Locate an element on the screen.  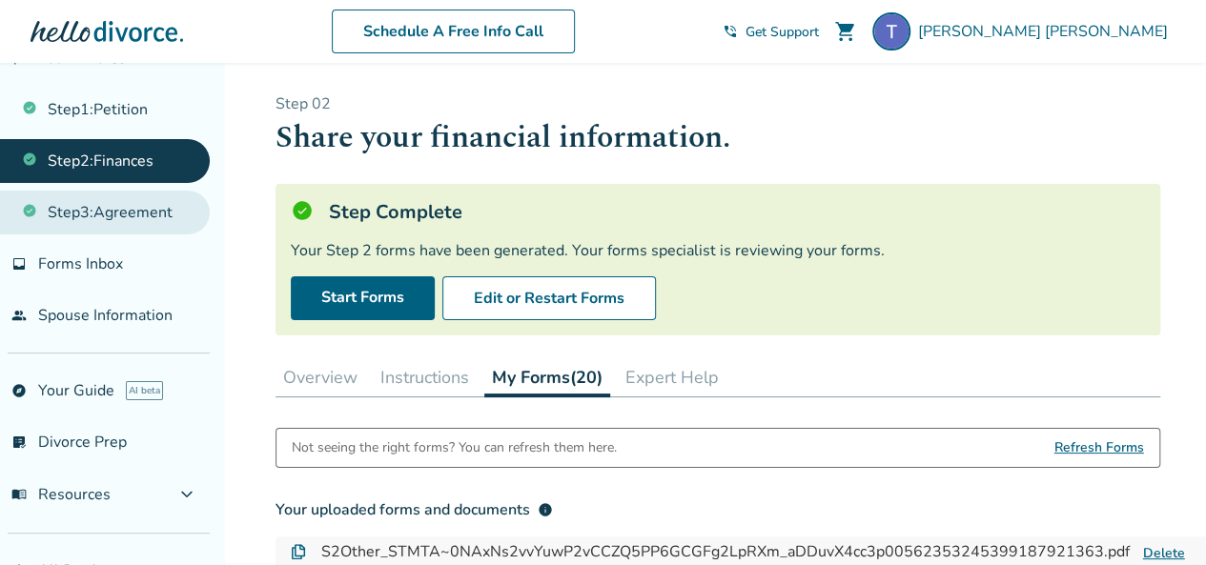
button: Overview is located at coordinates (320, 378).